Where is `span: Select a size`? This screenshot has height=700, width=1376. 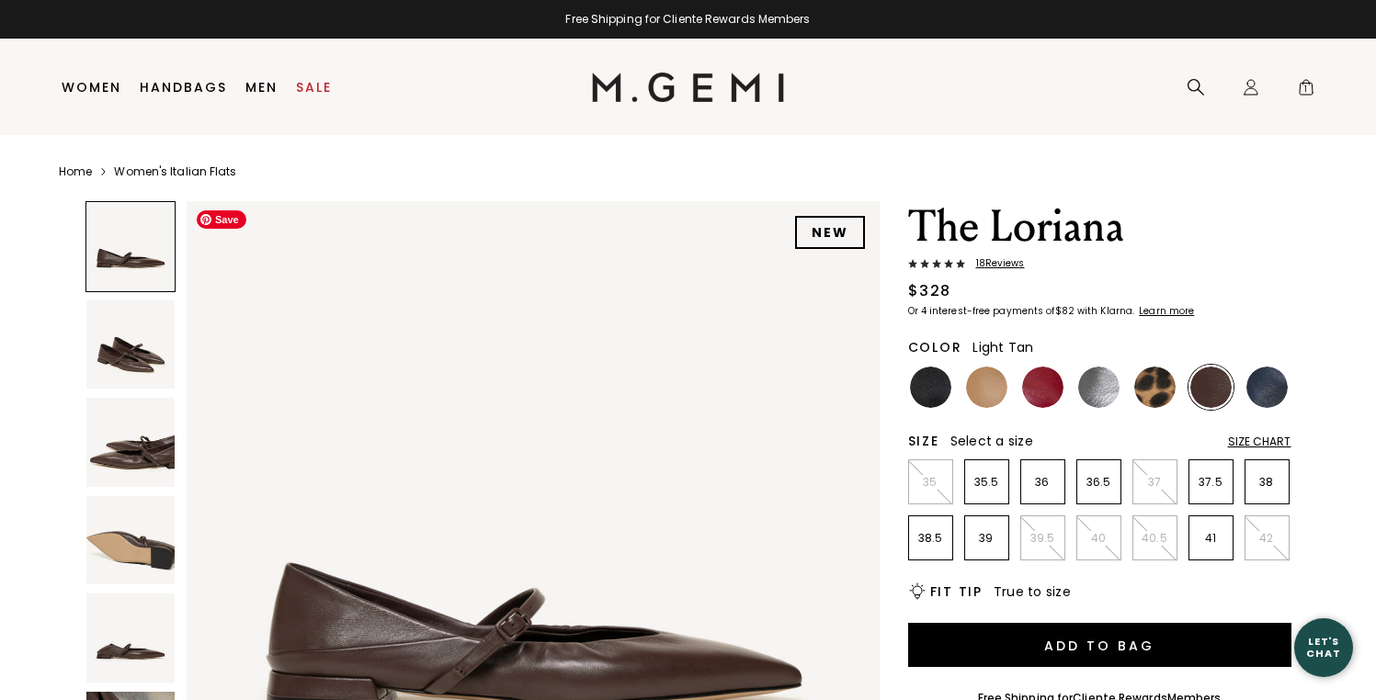
span: Select a size is located at coordinates (992, 441).